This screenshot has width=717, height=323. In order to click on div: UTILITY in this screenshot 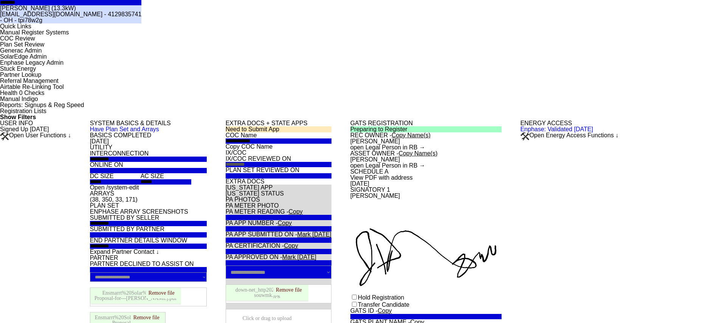, I will do `click(148, 147)`.